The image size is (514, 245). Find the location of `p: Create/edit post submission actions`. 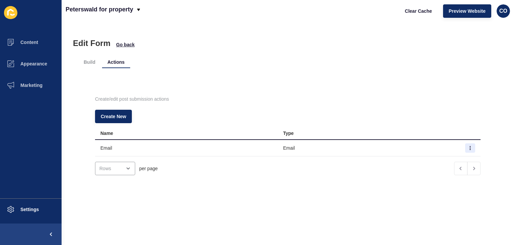

p: Create/edit post submission actions is located at coordinates (288, 99).